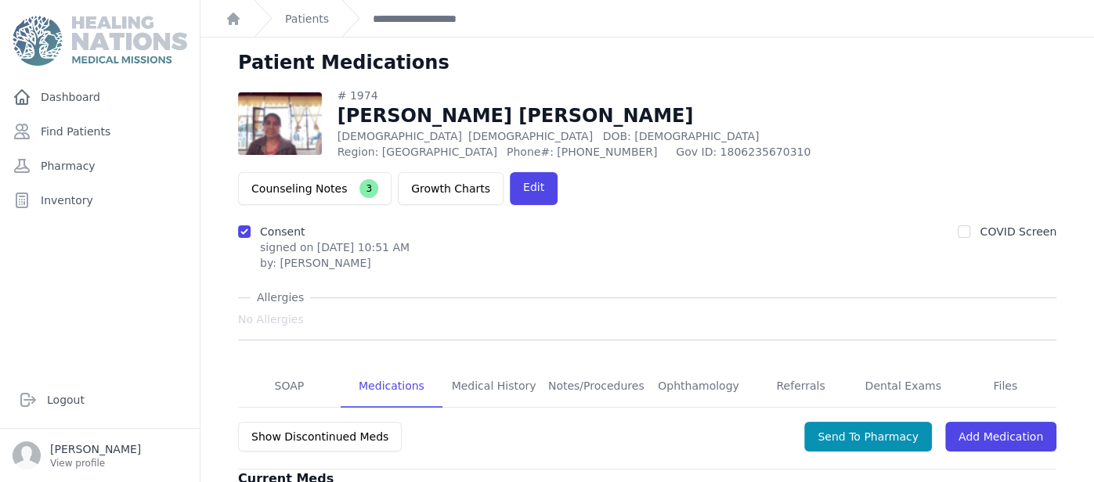 This screenshot has height=482, width=1094. Describe the element at coordinates (99, 97) in the screenshot. I see `a: Dashboard` at that location.